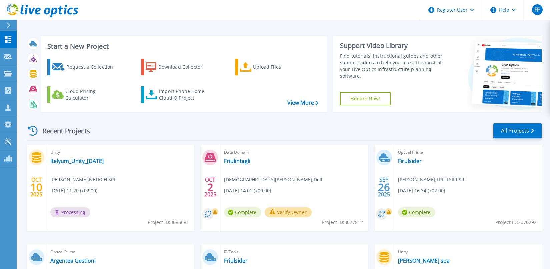  Describe the element at coordinates (93, 67) in the screenshot. I see `div: Request a Collection` at that location.